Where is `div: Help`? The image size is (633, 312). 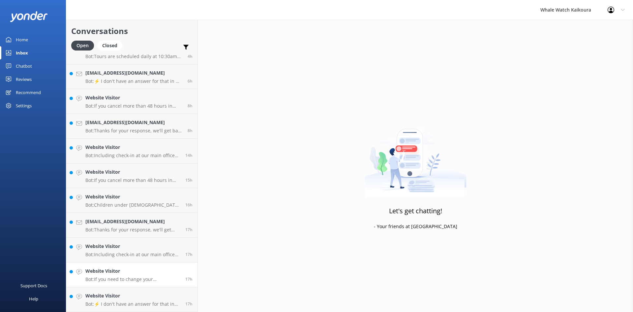
div: Help is located at coordinates (34, 299).